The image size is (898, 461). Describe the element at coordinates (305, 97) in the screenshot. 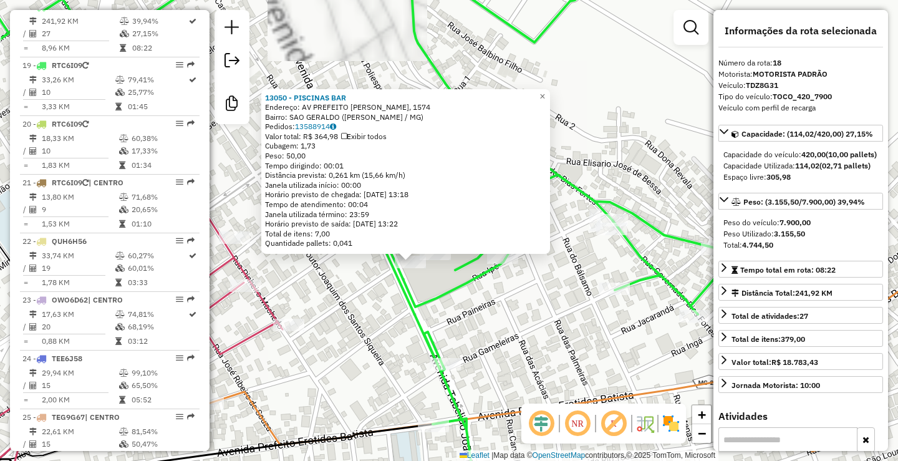

I see `a: 13050 - PISCINAS BAR` at that location.